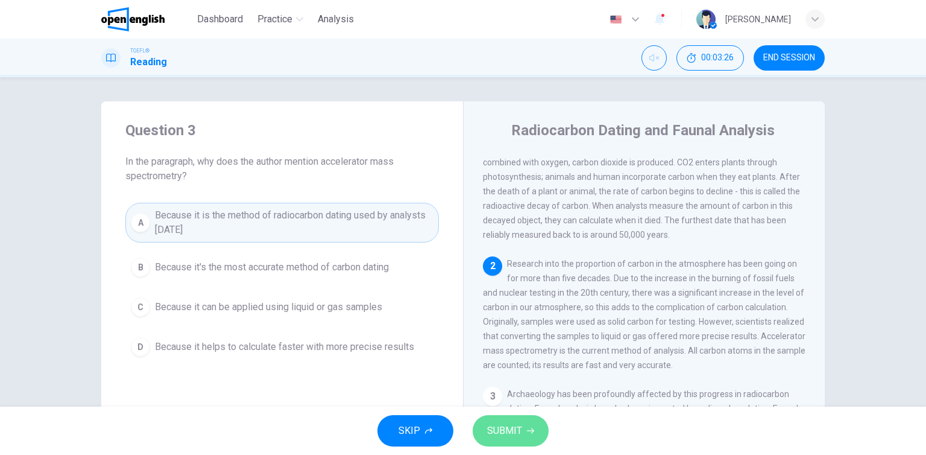 The image size is (926, 455). Describe the element at coordinates (220, 19) in the screenshot. I see `a: Dashboard` at that location.